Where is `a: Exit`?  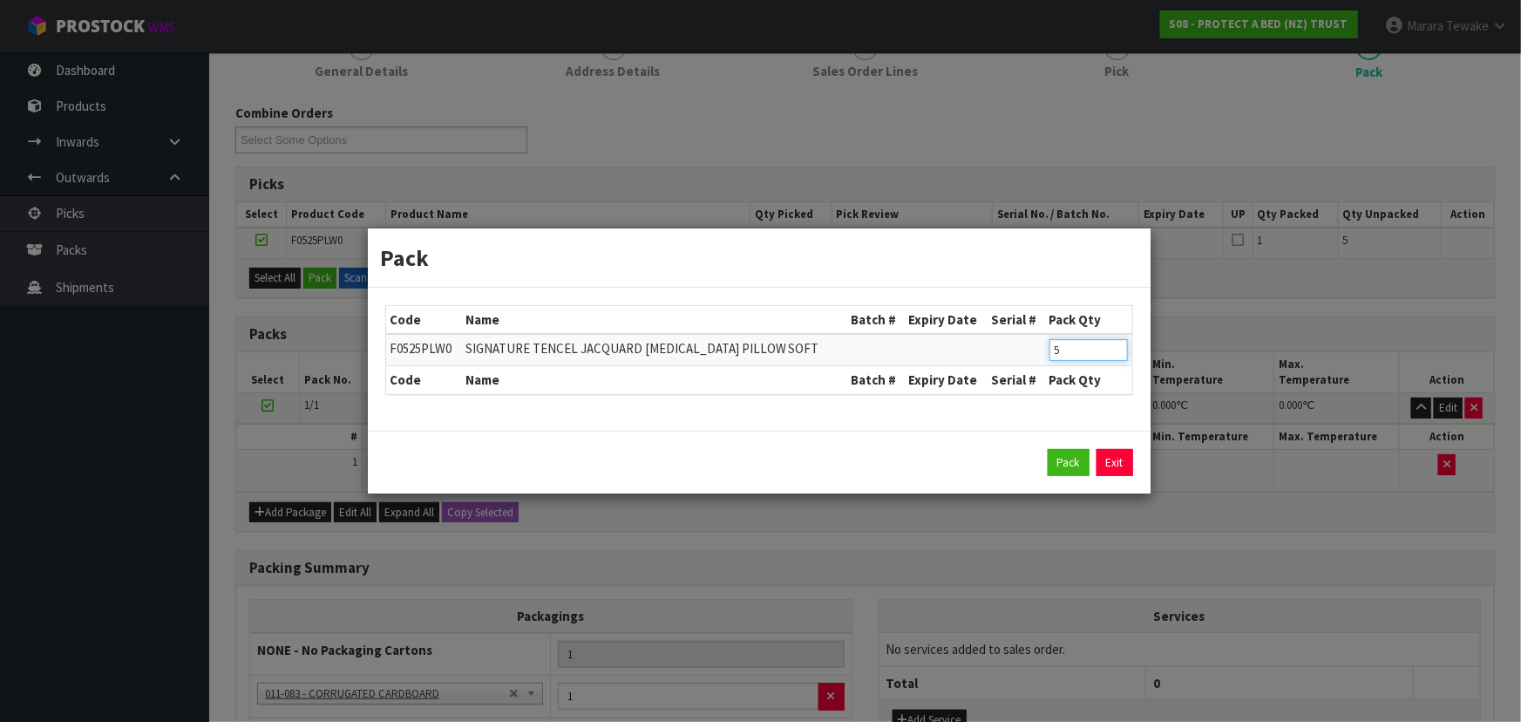
a: Exit is located at coordinates (1115, 463).